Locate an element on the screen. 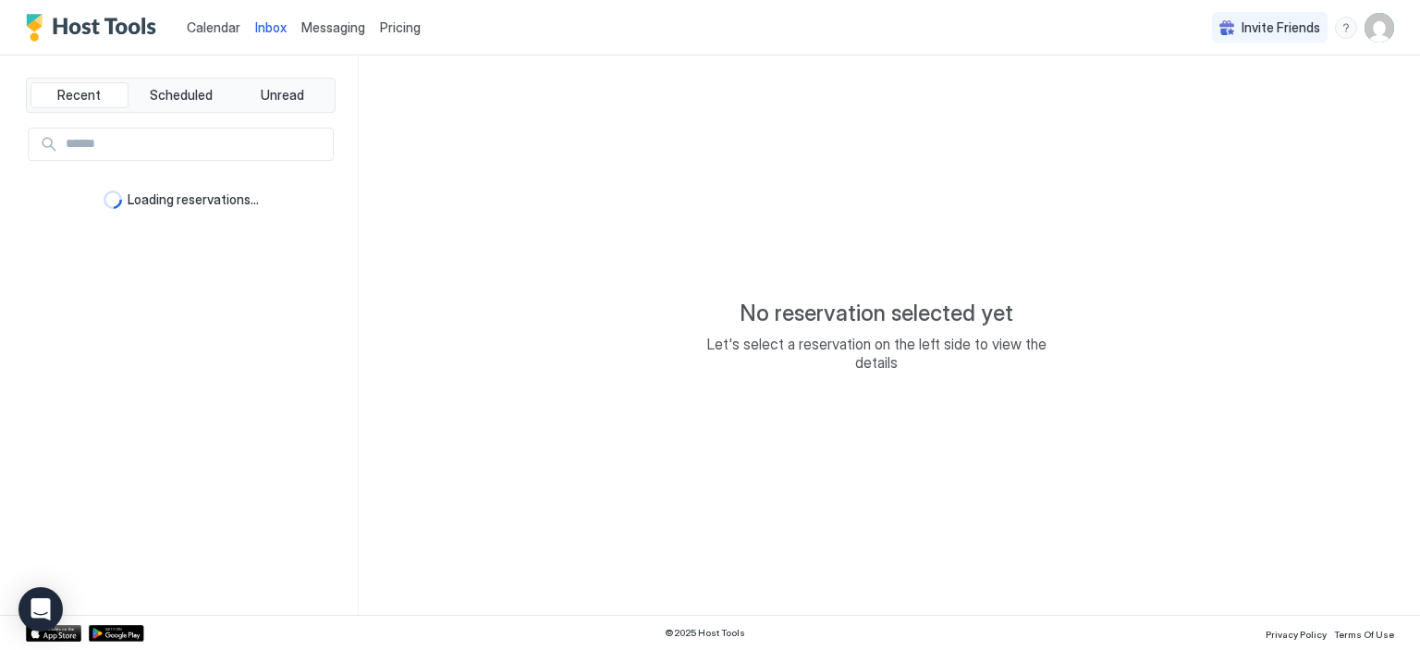  span: Invite Friends is located at coordinates (1281, 28).